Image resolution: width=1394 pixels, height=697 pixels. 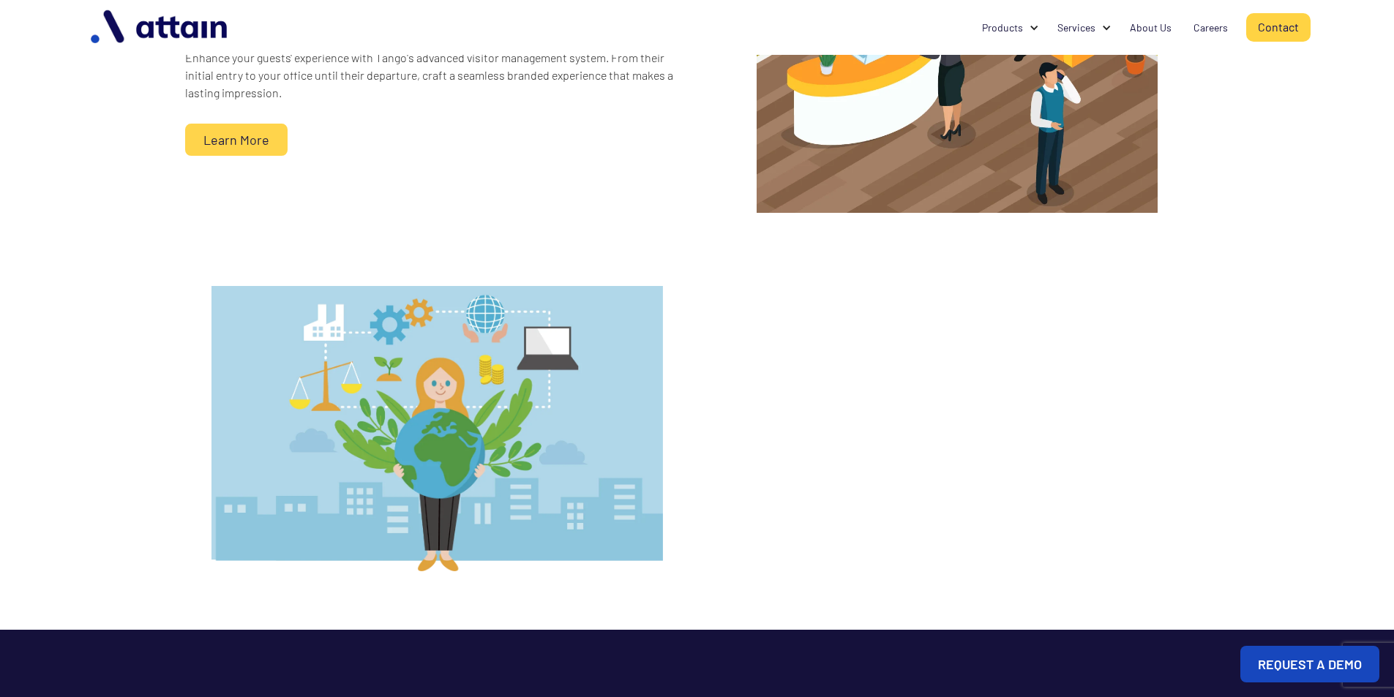 I want to click on a: REQUEST A DEMO, so click(x=1310, y=664).